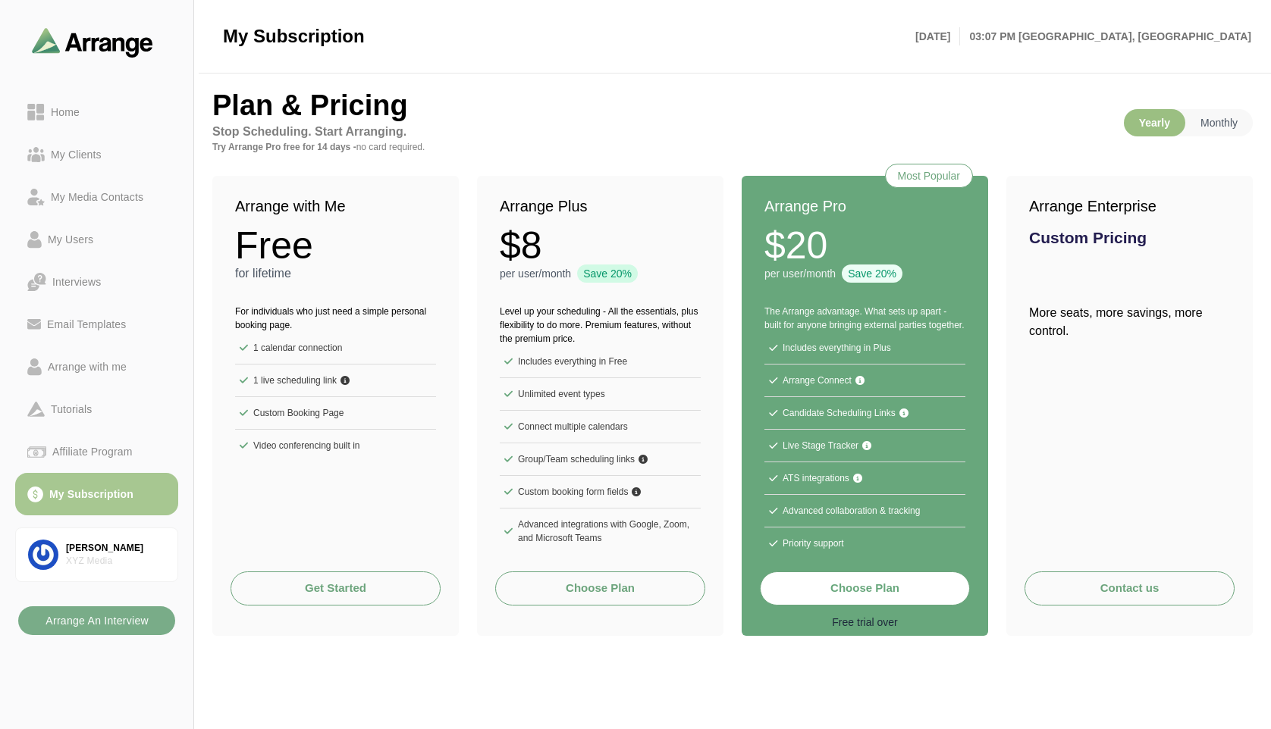  Describe the element at coordinates (71, 409) in the screenshot. I see `div: Tutorials` at that location.